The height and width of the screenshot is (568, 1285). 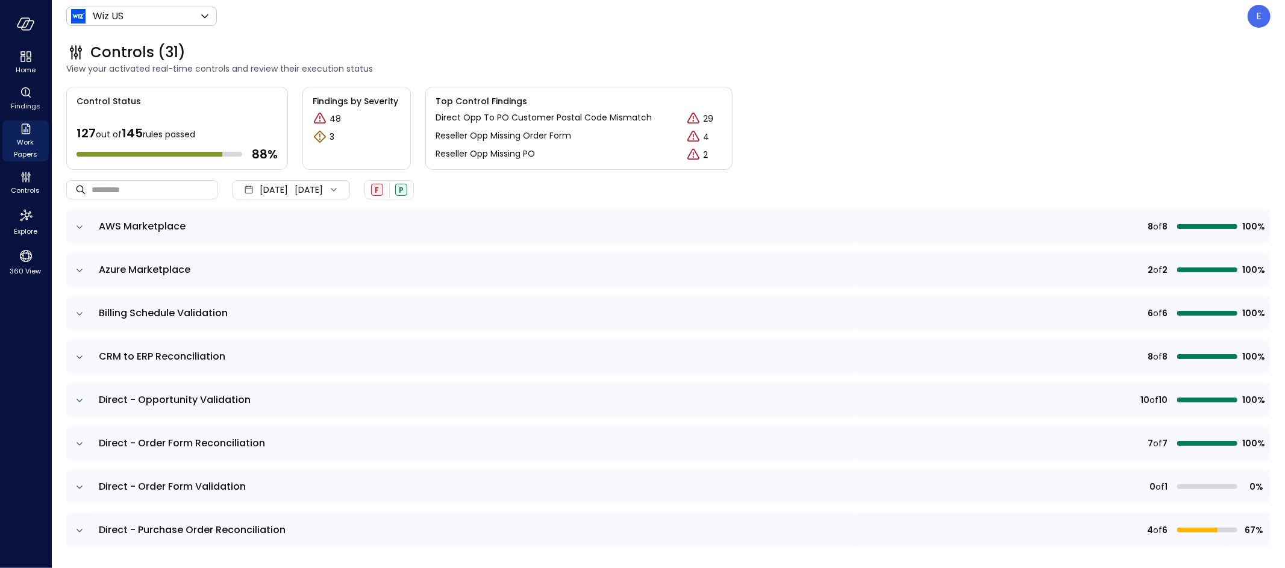 What do you see at coordinates (162, 356) in the screenshot?
I see `span: CRM to ERP Reconciliation` at bounding box center [162, 356].